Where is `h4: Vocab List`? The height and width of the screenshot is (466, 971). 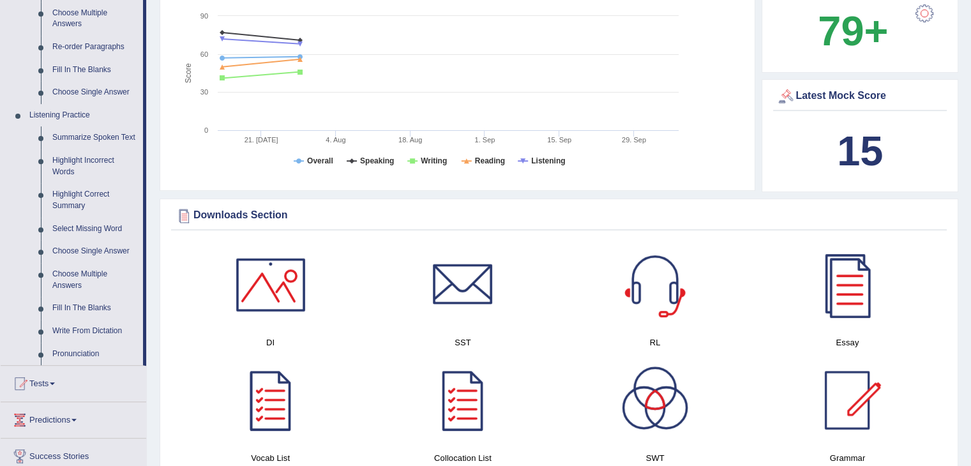 h4: Vocab List is located at coordinates (270, 458).